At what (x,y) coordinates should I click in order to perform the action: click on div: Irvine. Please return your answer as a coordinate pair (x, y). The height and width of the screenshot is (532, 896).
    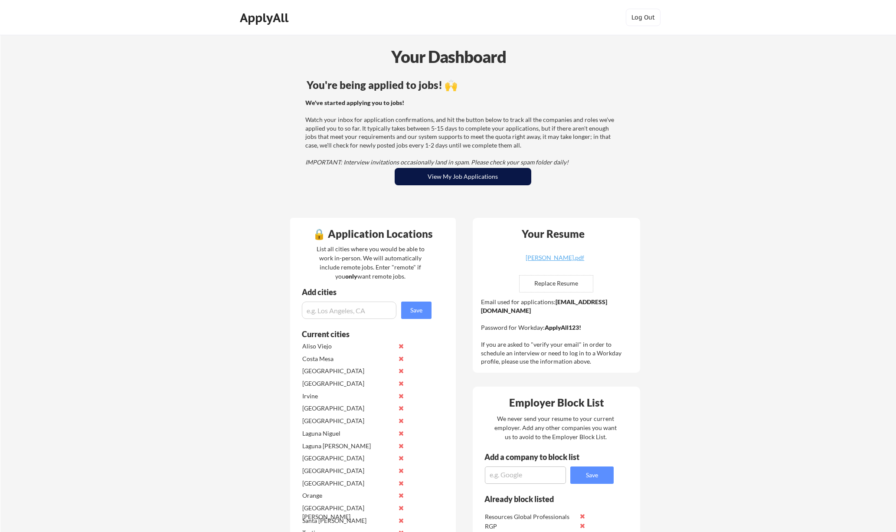
    Looking at the image, I should click on (348, 396).